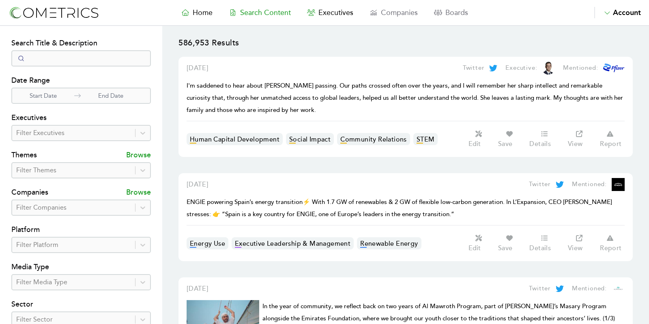 This screenshot has width=649, height=324. What do you see at coordinates (627, 13) in the screenshot?
I see `span: Account` at bounding box center [627, 13].